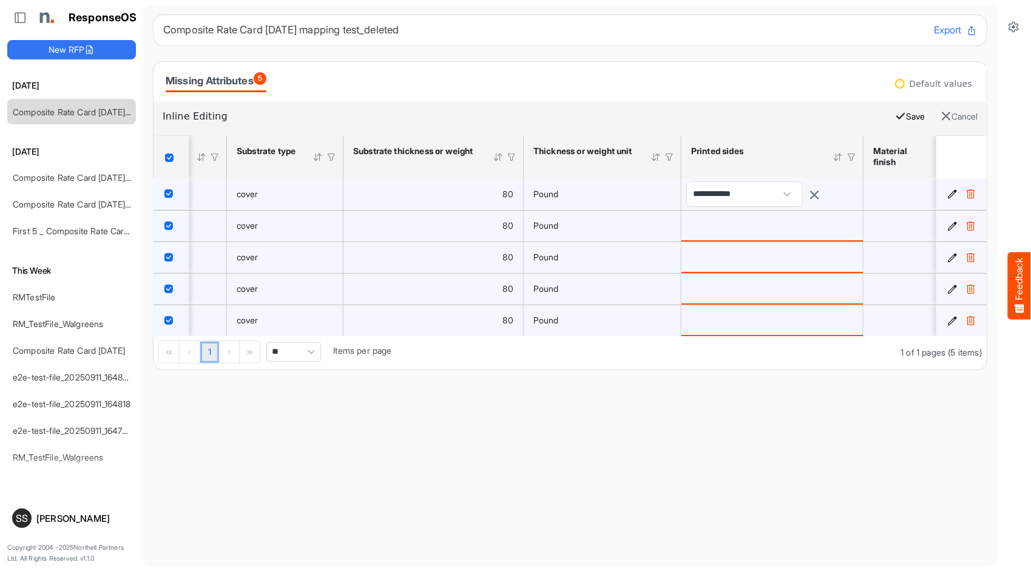  I want to click on button: Cancel, so click(958, 116).